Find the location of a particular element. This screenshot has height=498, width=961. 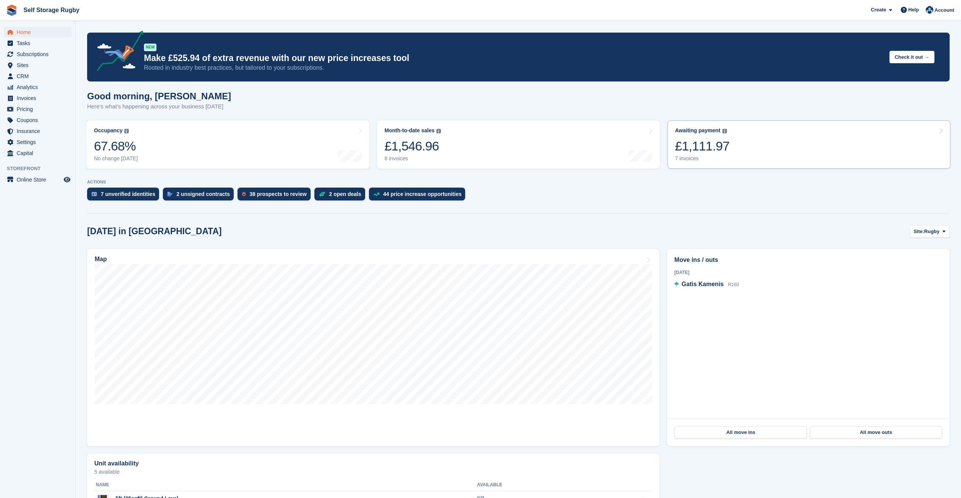

div: 67.68% is located at coordinates (116, 146).